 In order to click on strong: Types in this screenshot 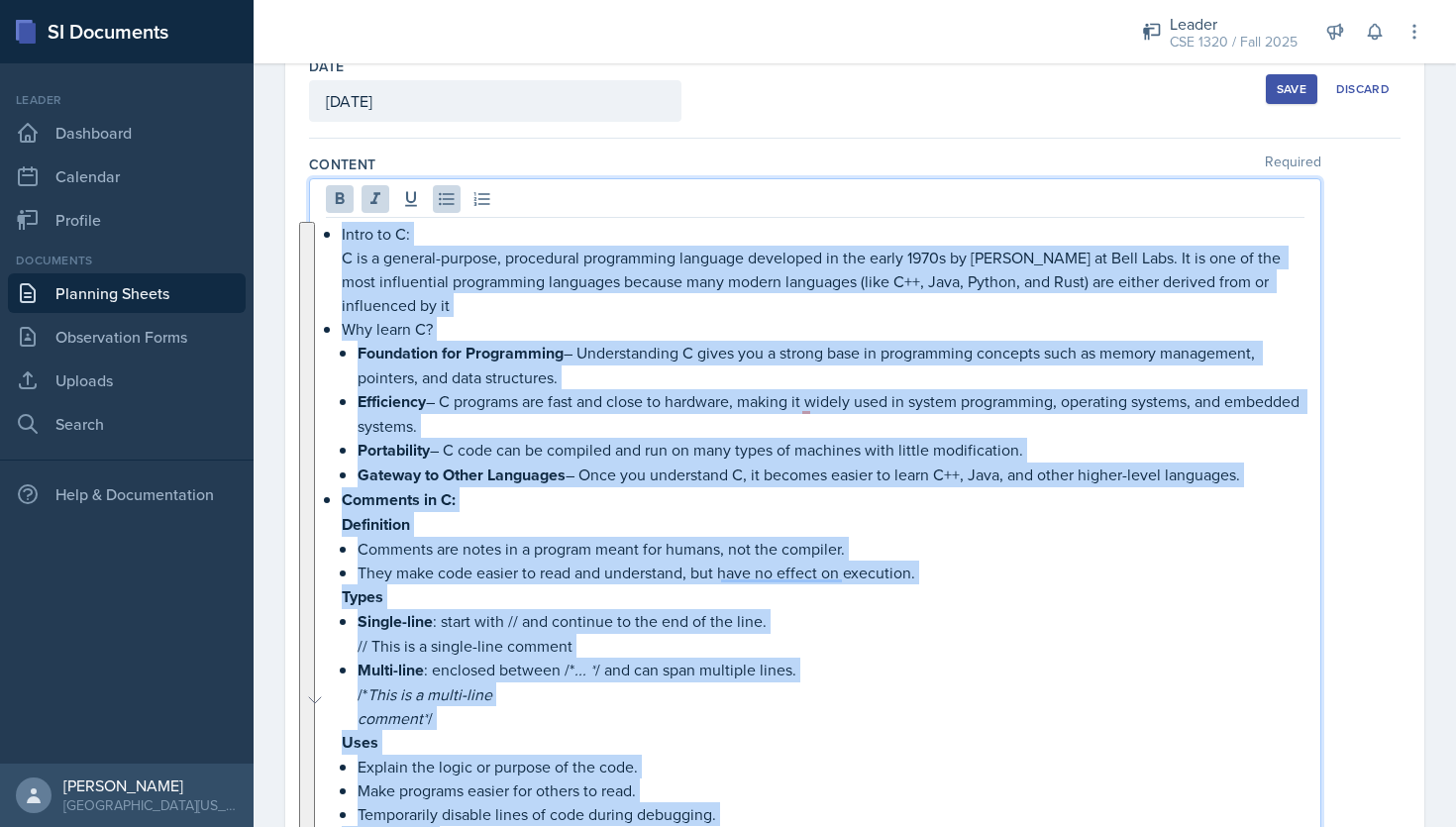, I will do `click(363, 596)`.